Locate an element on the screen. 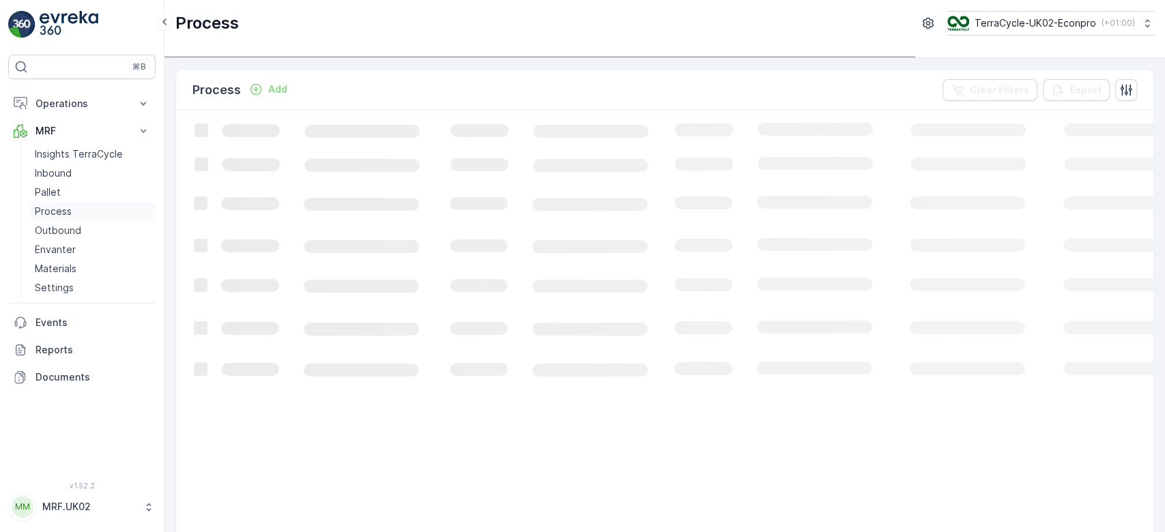  a: Insights TerraCycle is located at coordinates (92, 154).